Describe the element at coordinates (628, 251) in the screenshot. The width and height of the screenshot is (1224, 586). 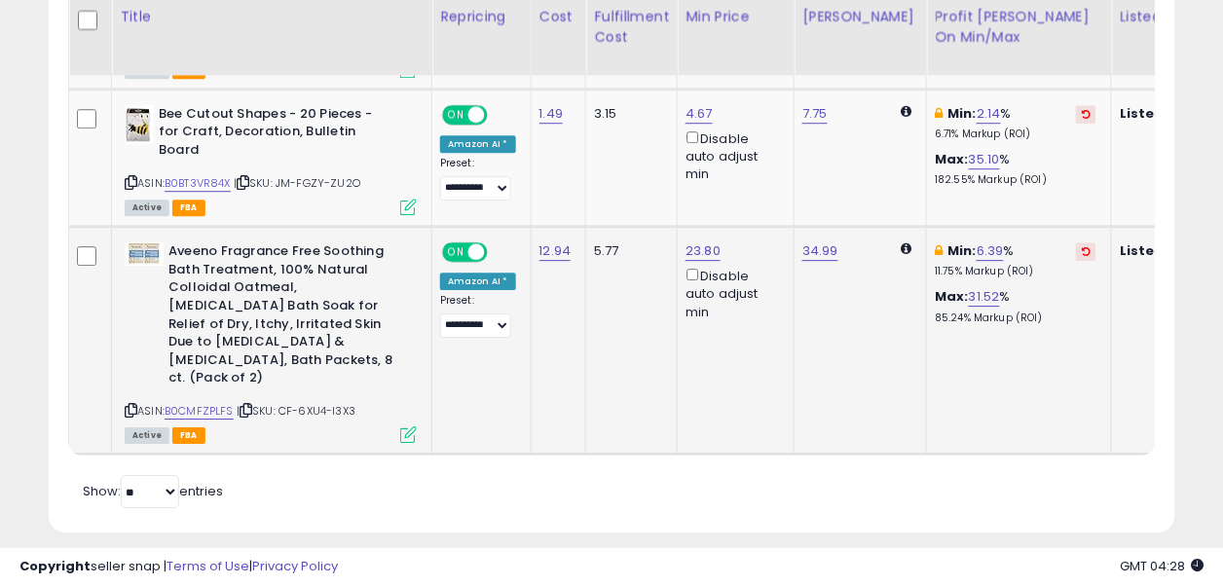
I see `div: 5.77` at that location.